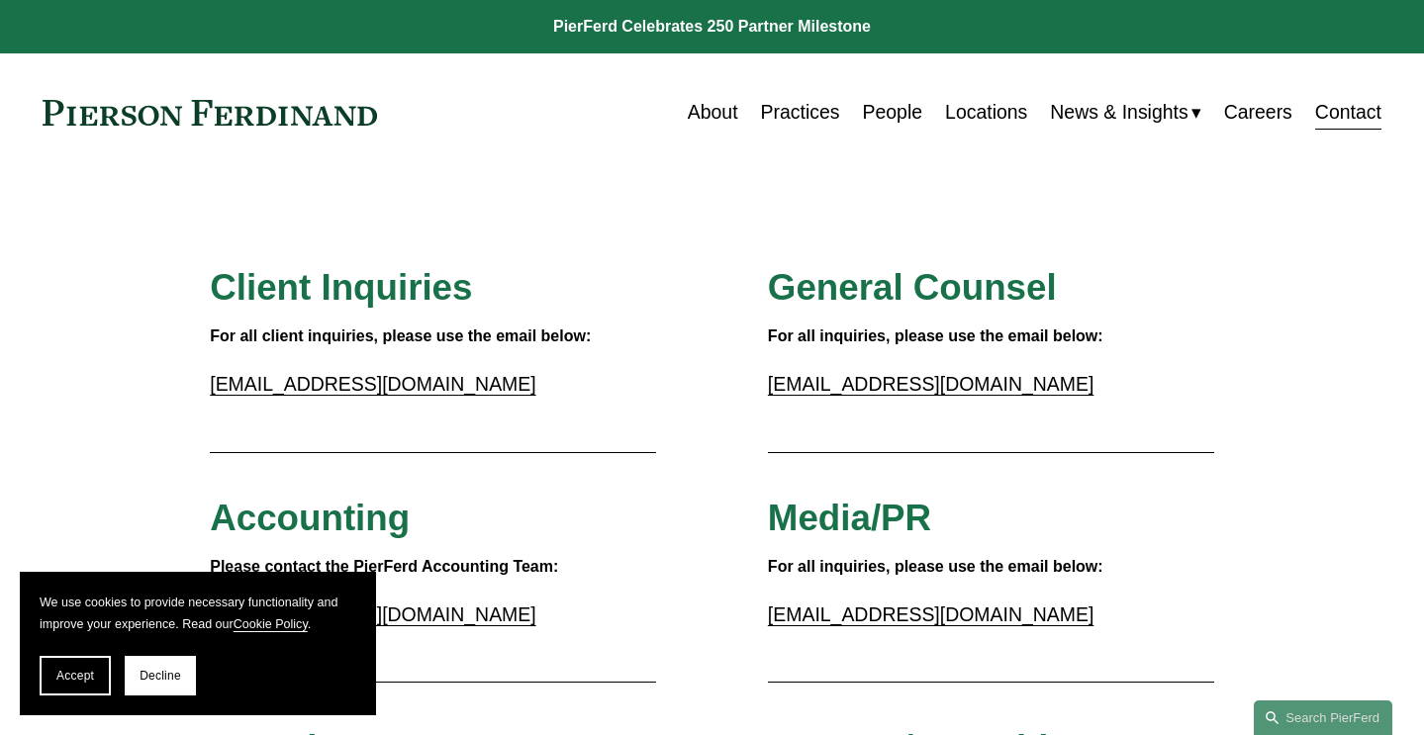  What do you see at coordinates (1125, 112) in the screenshot?
I see `a: folder dropdown` at bounding box center [1125, 112].